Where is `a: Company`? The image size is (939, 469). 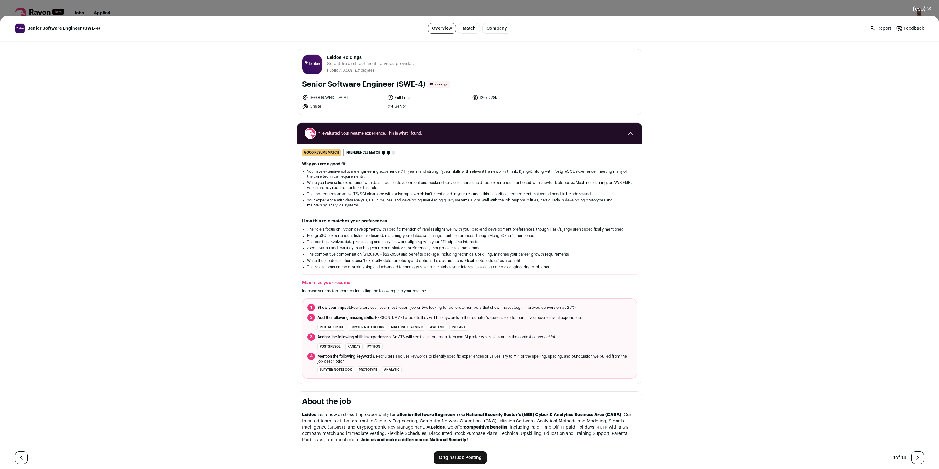 a: Company is located at coordinates (497, 28).